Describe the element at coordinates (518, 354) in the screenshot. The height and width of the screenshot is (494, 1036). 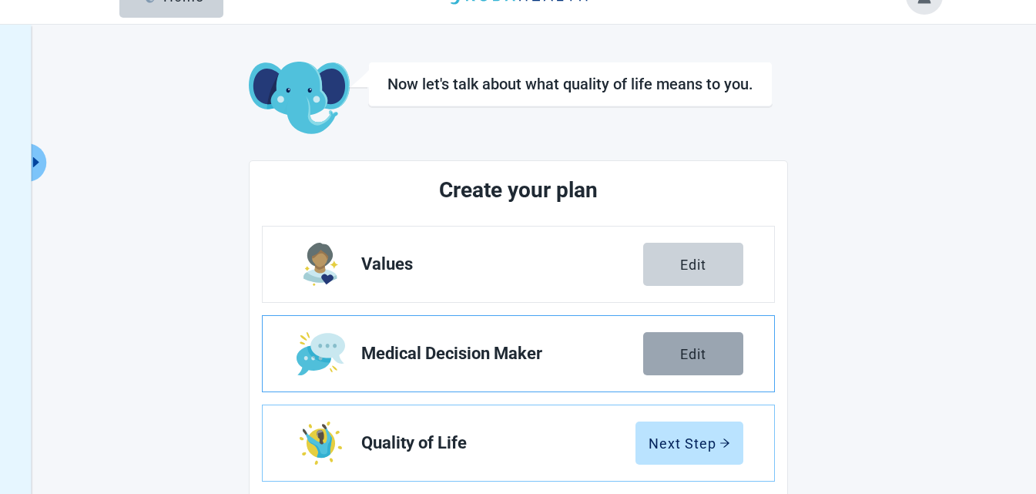
I see `a: Edit Medical Decision Maker section` at that location.